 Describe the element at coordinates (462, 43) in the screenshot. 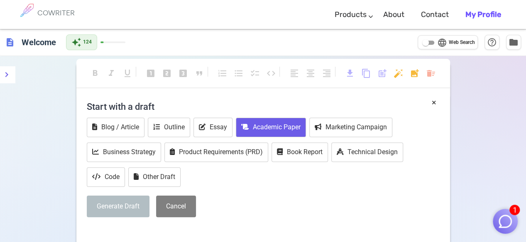

I see `span: Web Search` at that location.